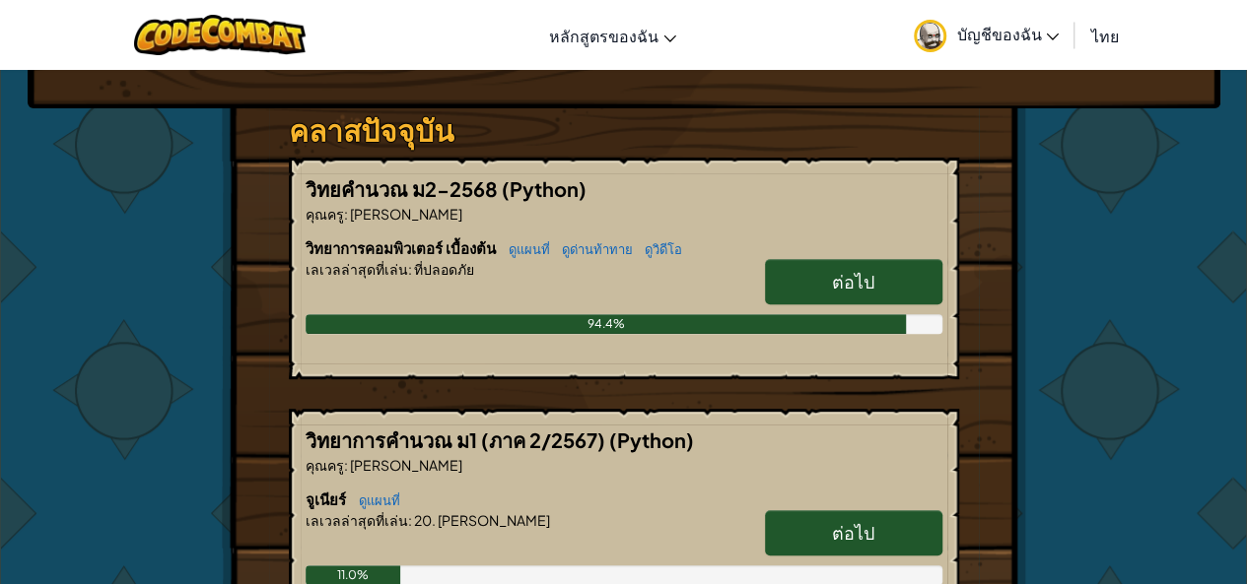 Image resolution: width=1247 pixels, height=584 pixels. I want to click on span: จูเนียร์, so click(327, 499).